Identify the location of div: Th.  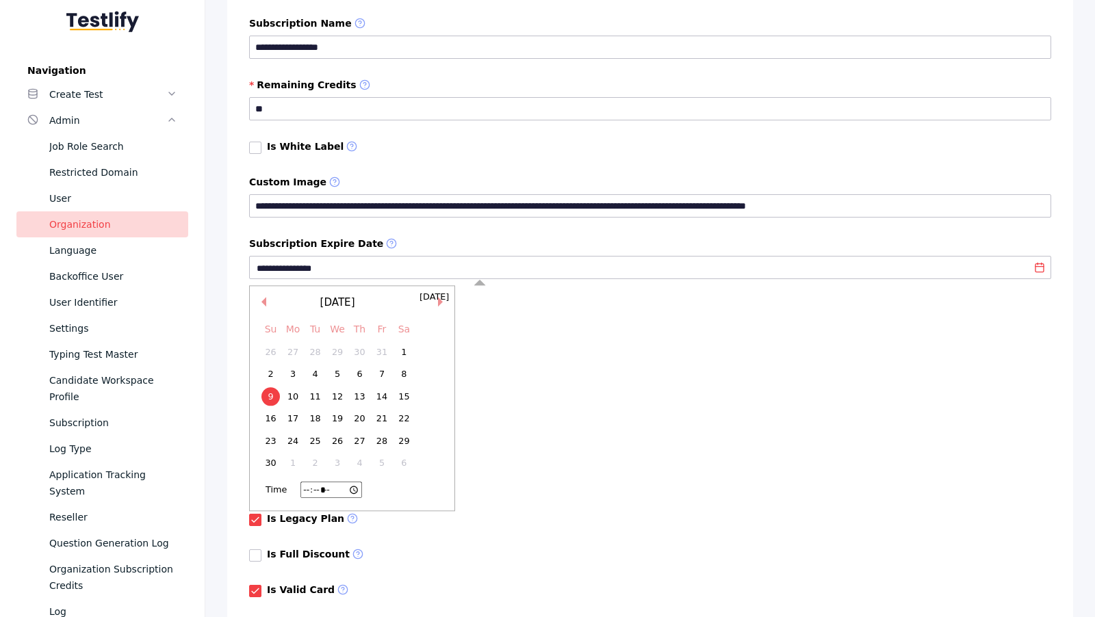
(359, 329).